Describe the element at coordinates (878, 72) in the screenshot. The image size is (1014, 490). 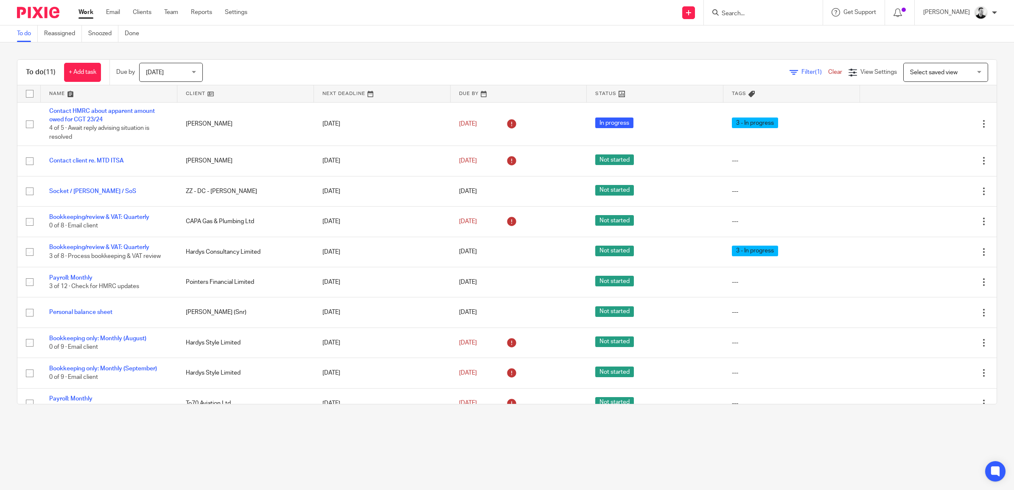
I see `span: View Settings` at that location.